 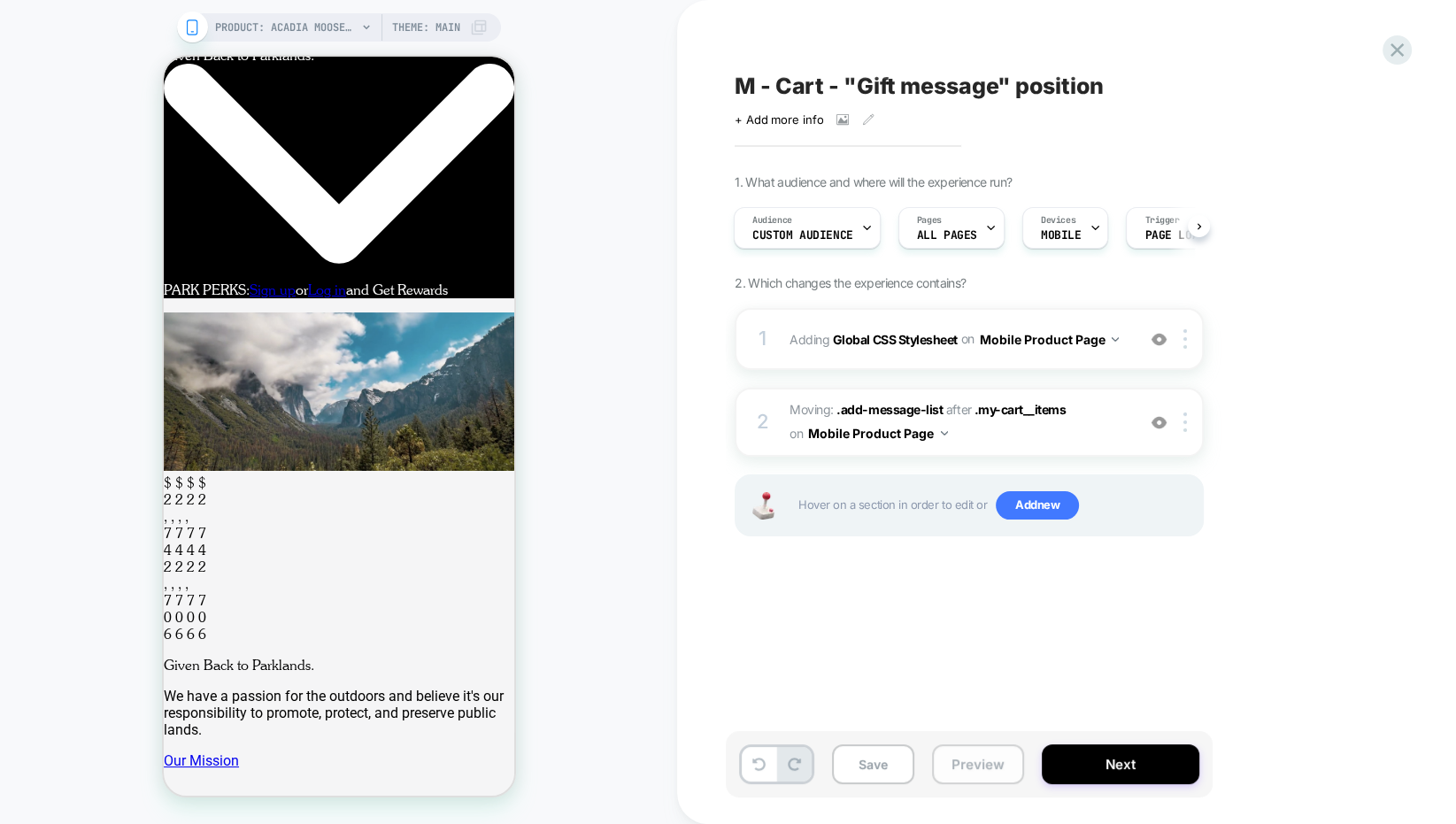 What do you see at coordinates (163, 233) in the screenshot?
I see `a: Log in` at bounding box center [163, 233].